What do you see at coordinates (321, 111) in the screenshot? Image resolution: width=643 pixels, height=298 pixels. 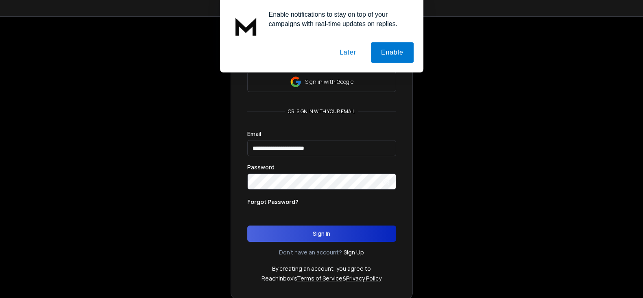 I see `p: or, sign in with your email` at bounding box center [321, 111].